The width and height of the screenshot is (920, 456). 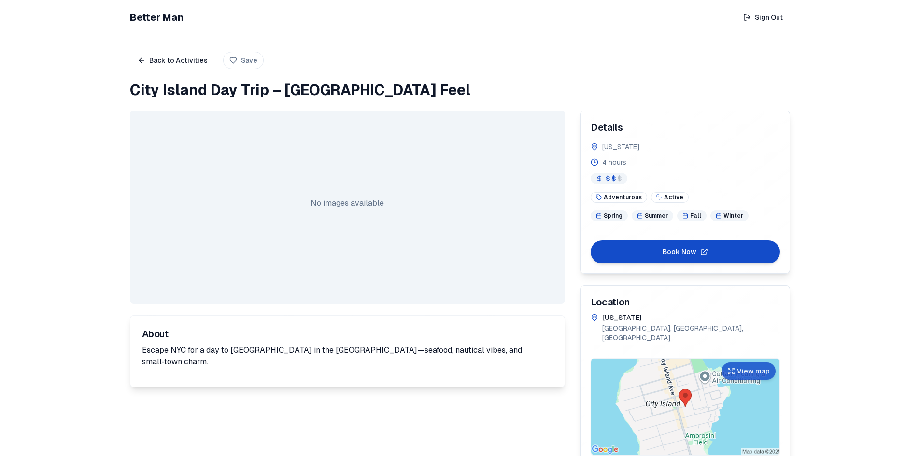 I want to click on a: Back to Activities, so click(x=172, y=60).